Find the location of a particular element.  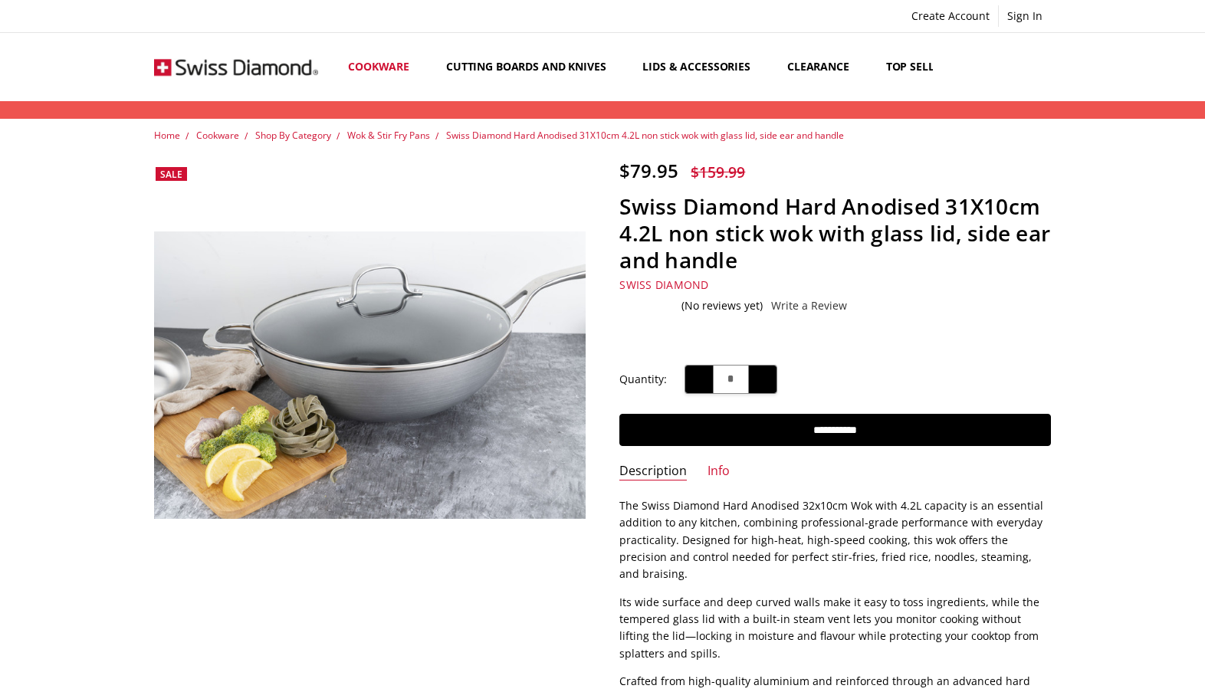

a: Description is located at coordinates (653, 471).